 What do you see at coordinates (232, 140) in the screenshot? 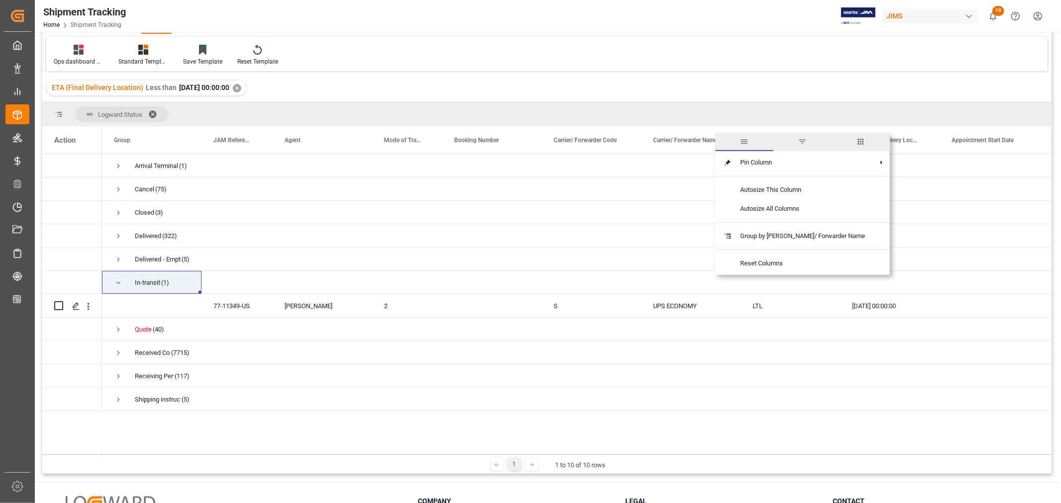
I see `span: JAM Reference Number` at bounding box center [232, 140].